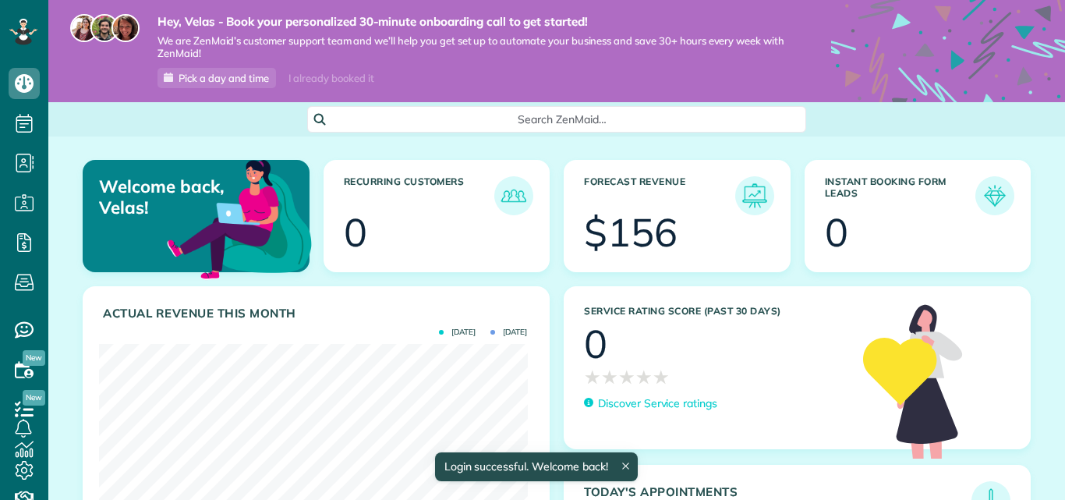 This screenshot has height=500, width=1065. What do you see at coordinates (239, 218) in the screenshot?
I see `img: dashboard_welcome-42a62b7d889689a78055ac9021e634bf52bae3f8056760290aed330b23ab8690.png` at bounding box center [239, 218].